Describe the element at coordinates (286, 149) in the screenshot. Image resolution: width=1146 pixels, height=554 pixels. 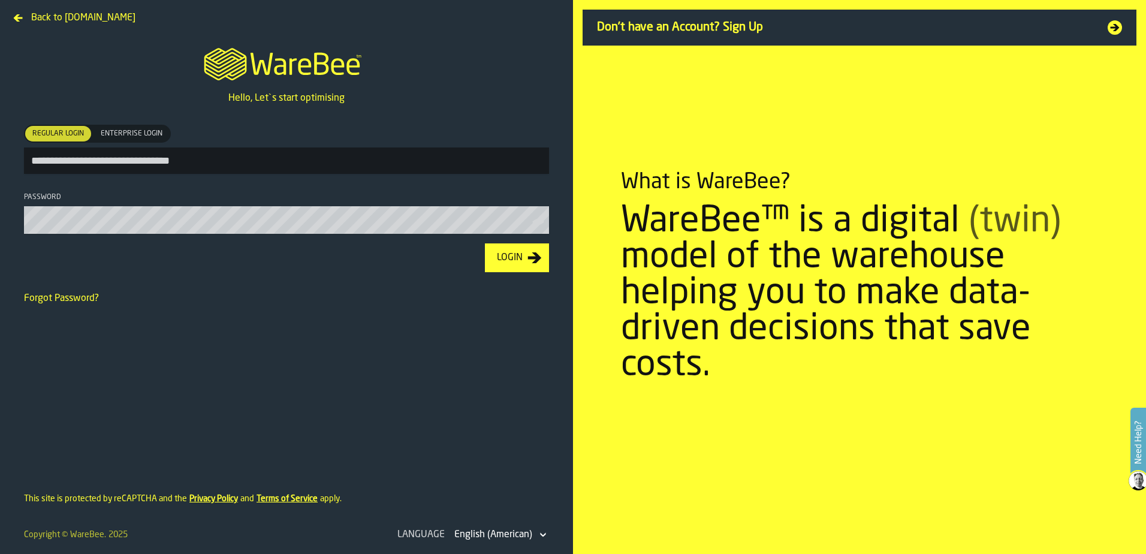
I see `label: button-toolbar-[object Object]` at that location.